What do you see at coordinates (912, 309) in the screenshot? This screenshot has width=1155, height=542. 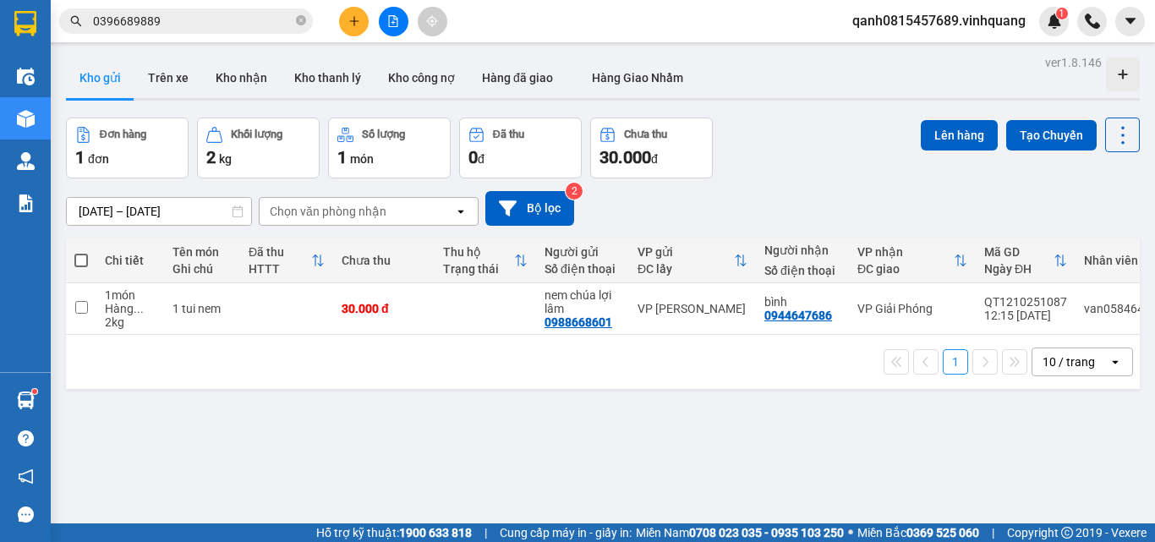 I see `div: VP Giải Phóng` at bounding box center [912, 309].